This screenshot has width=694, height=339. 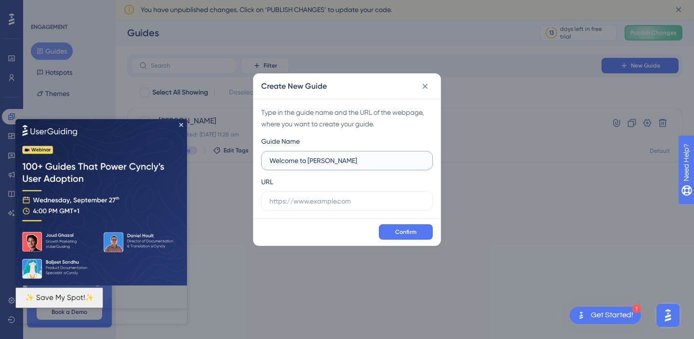 I want to click on div: Type in the guide name and the URL of the webpage, where you want to create your guide., so click(x=347, y=118).